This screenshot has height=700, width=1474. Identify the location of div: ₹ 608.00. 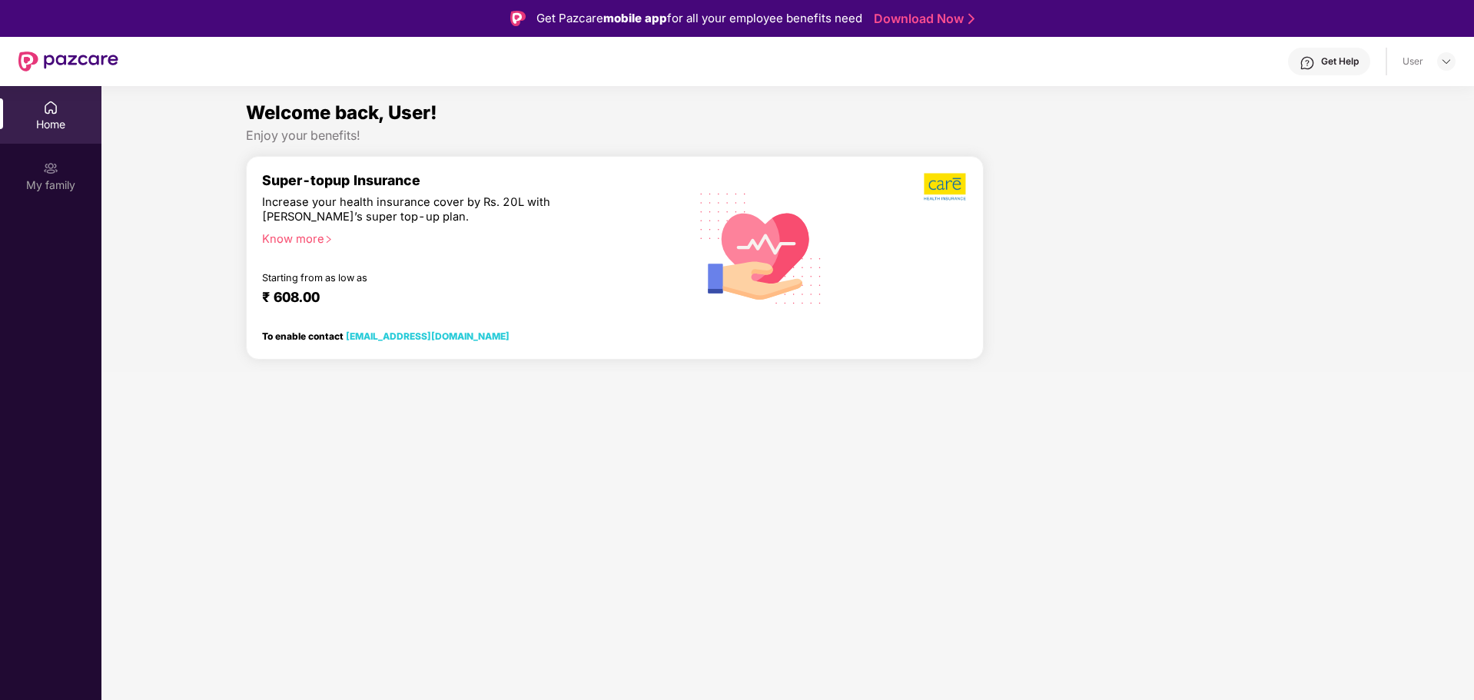
(460, 298).